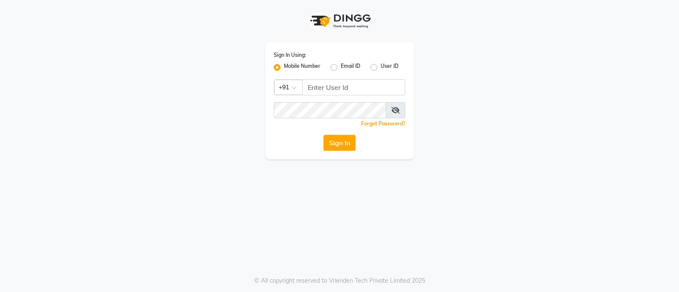 This screenshot has width=679, height=292. What do you see at coordinates (340, 143) in the screenshot?
I see `button: Sign In` at bounding box center [340, 143].